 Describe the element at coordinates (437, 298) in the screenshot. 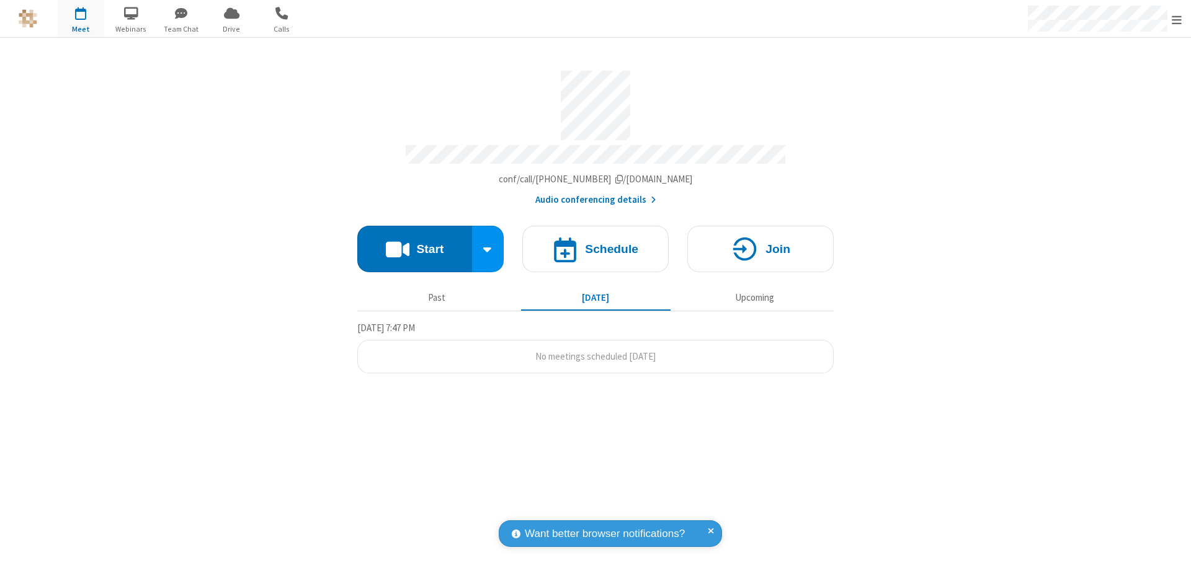

I see `button: Past` at that location.